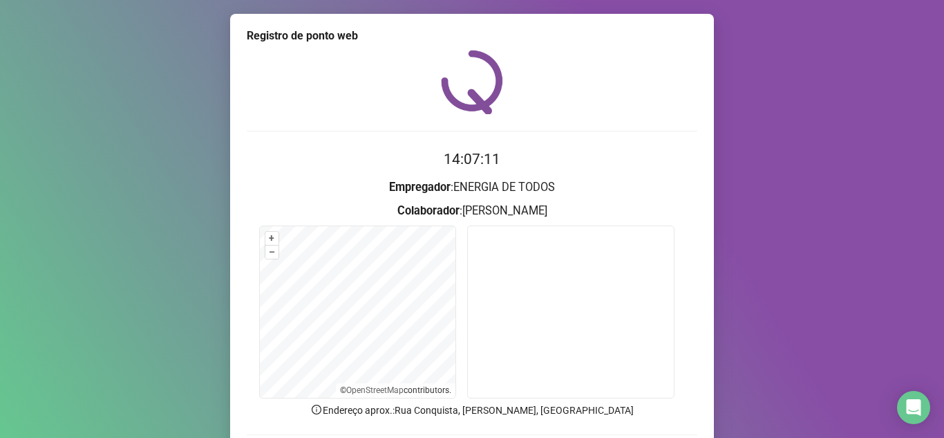  Describe the element at coordinates (420, 187) in the screenshot. I see `strong: Empregador` at that location.